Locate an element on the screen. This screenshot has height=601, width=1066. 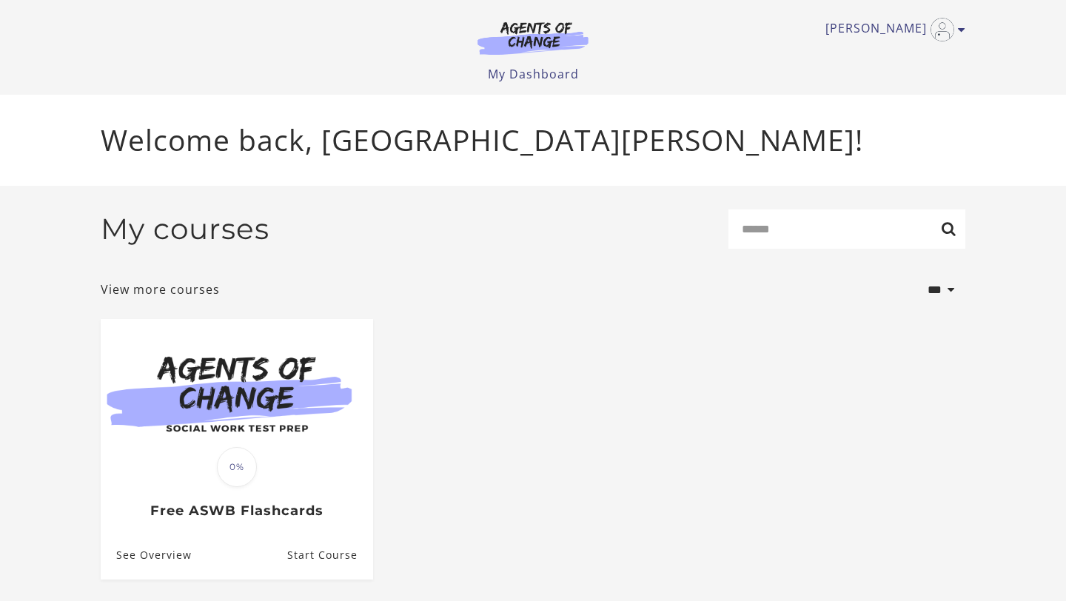
img: Agents of Change Logo is located at coordinates (533, 38).